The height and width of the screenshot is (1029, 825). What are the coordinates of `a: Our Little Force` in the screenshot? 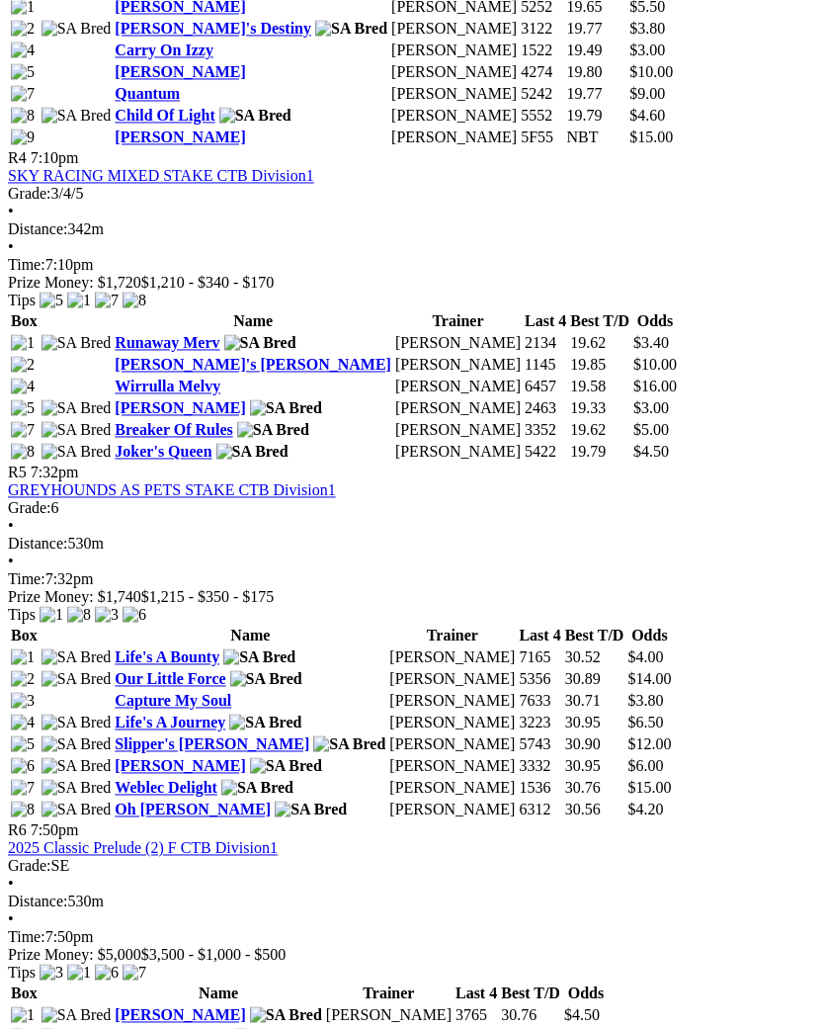 It's located at (170, 678).